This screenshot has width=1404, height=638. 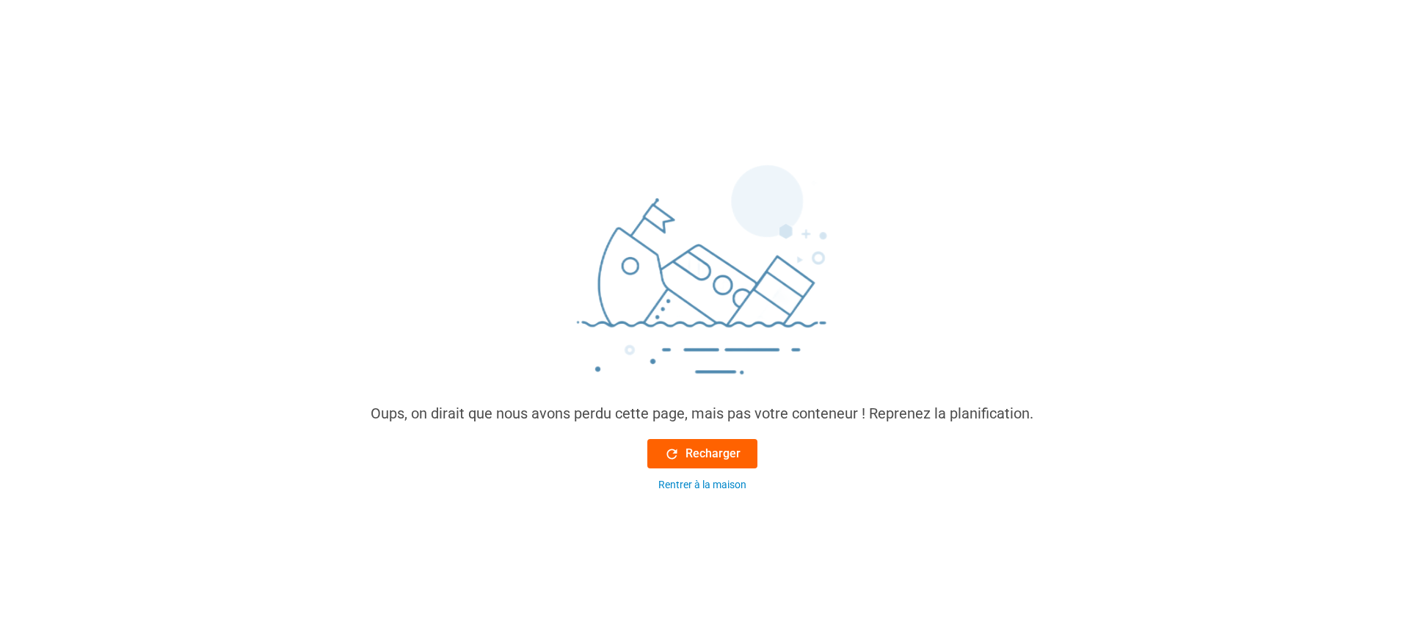 What do you see at coordinates (713, 453) in the screenshot?
I see `font: Recharger` at bounding box center [713, 453].